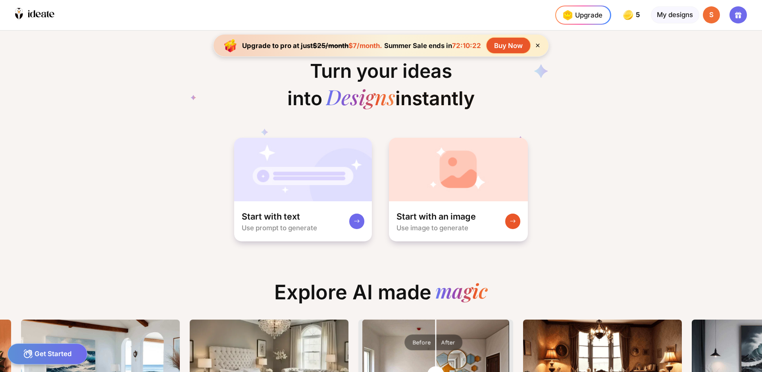  What do you see at coordinates (312, 46) in the screenshot?
I see `div: Upgrade to pro at just` at bounding box center [312, 46].